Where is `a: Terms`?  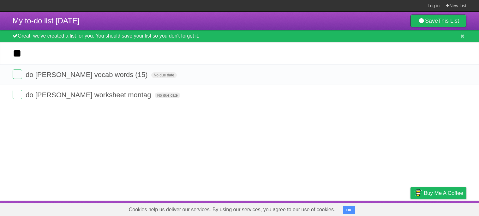
a: Terms is located at coordinates (388, 208).